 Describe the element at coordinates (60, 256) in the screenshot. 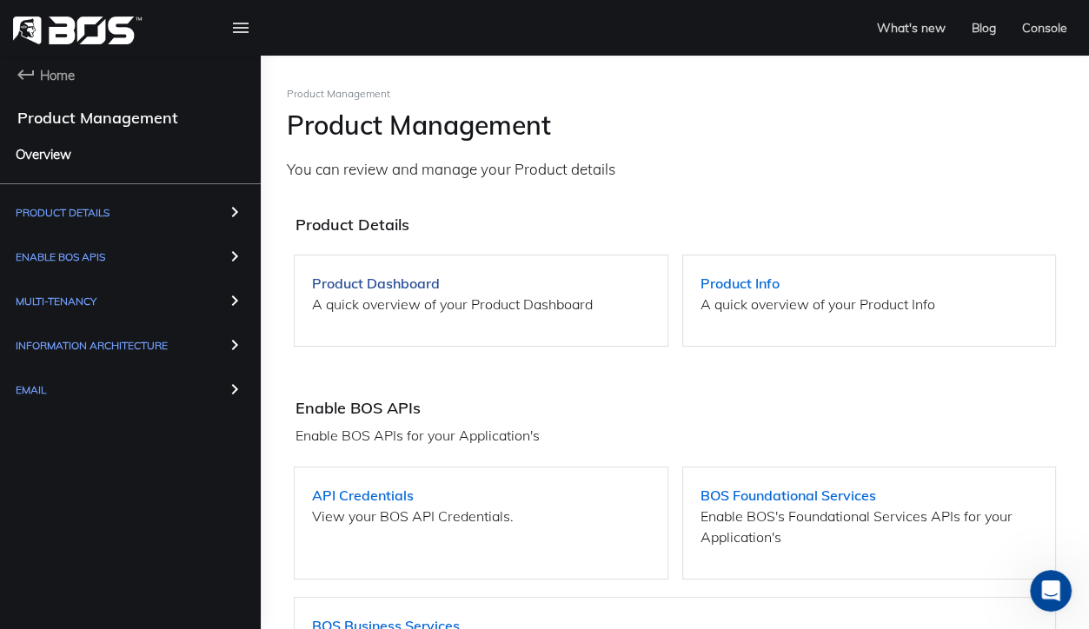

I see `span: Enable BOS APIs` at that location.